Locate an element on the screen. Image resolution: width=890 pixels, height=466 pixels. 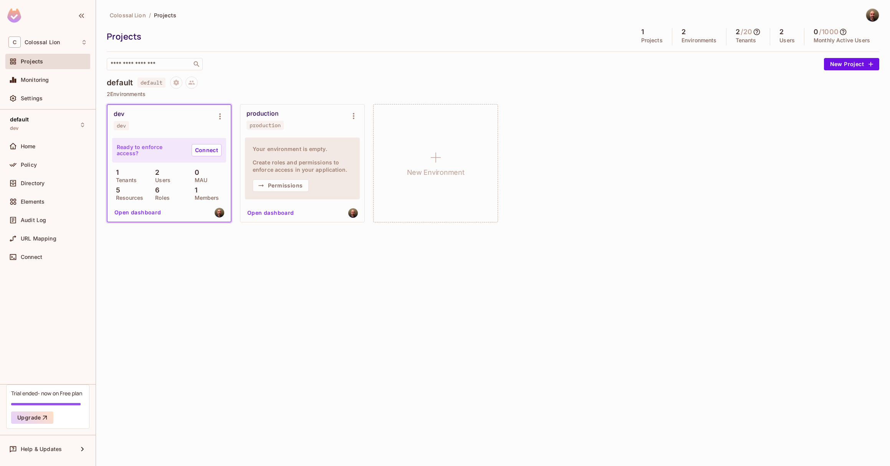
h5: 0 is located at coordinates (816, 32).